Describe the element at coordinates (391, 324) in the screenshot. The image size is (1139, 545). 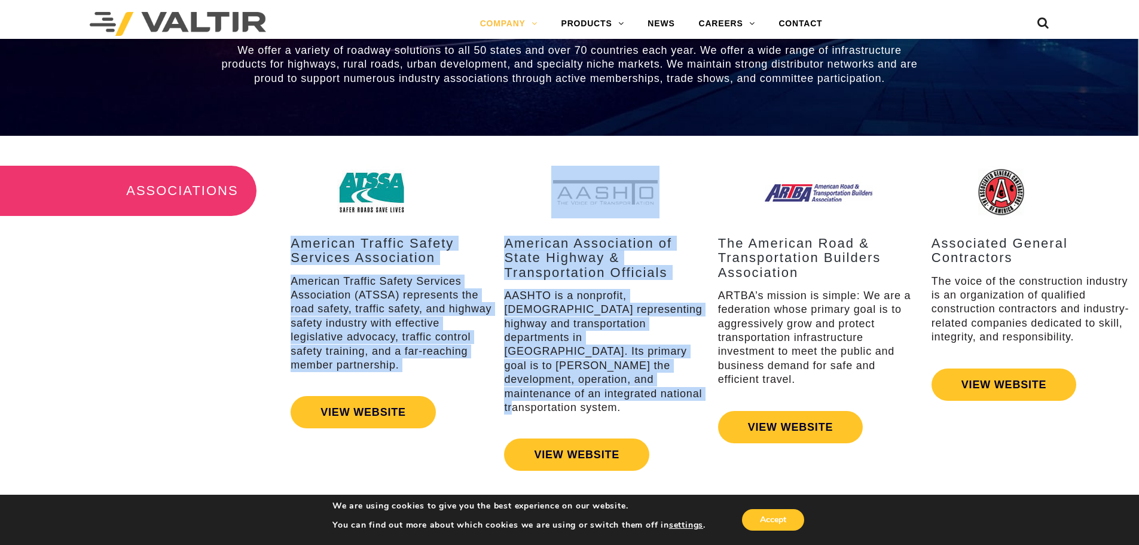
I see `p: American Traffic Safety Services Association (ATSSA) represents the road safety, traffic safety, ...` at that location.